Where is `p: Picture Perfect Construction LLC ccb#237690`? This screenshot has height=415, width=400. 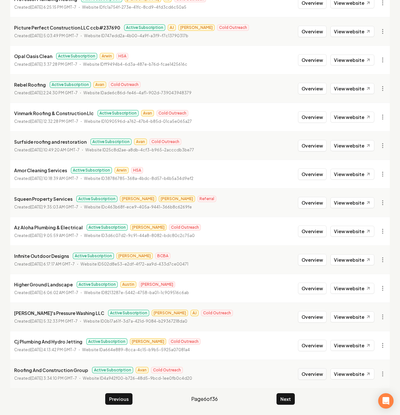
p: Picture Perfect Construction LLC ccb#237690 is located at coordinates (67, 28).